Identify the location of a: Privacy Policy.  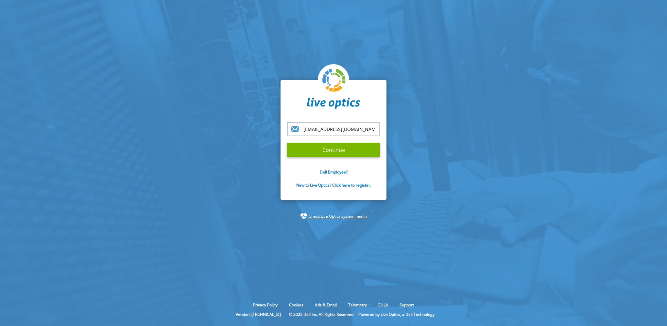
(265, 304).